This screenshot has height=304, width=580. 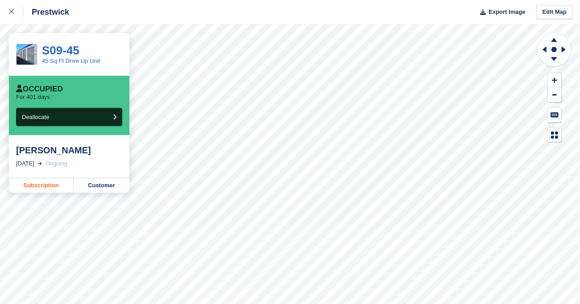 I want to click on a: S09-45, so click(x=61, y=50).